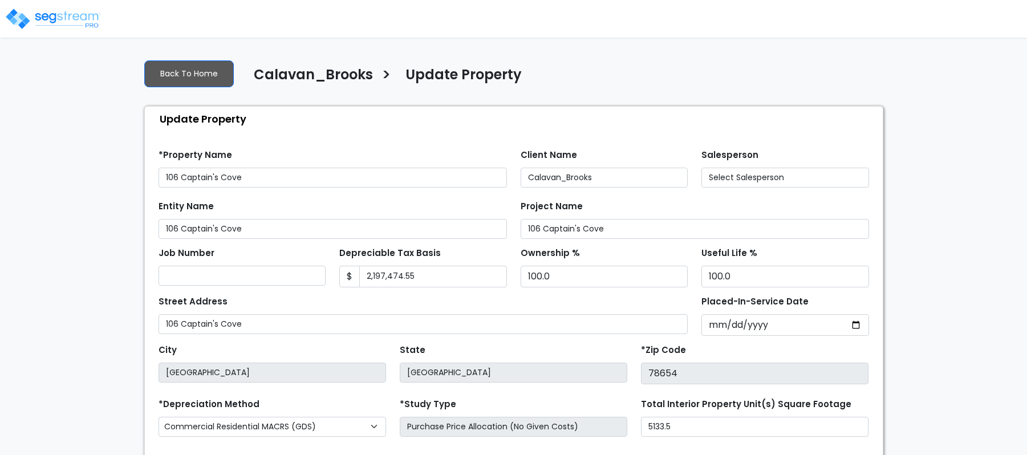  Describe the element at coordinates (53, 19) in the screenshot. I see `img: logo_pro_r.png` at that location.